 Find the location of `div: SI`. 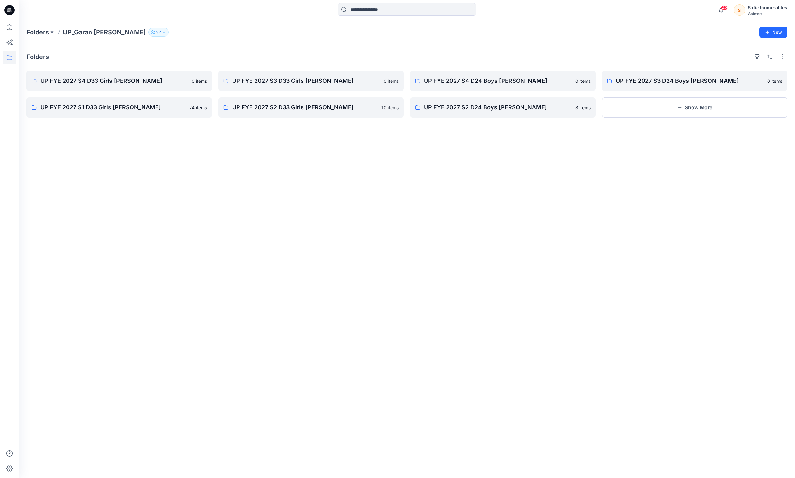

div: SI is located at coordinates (740, 10).